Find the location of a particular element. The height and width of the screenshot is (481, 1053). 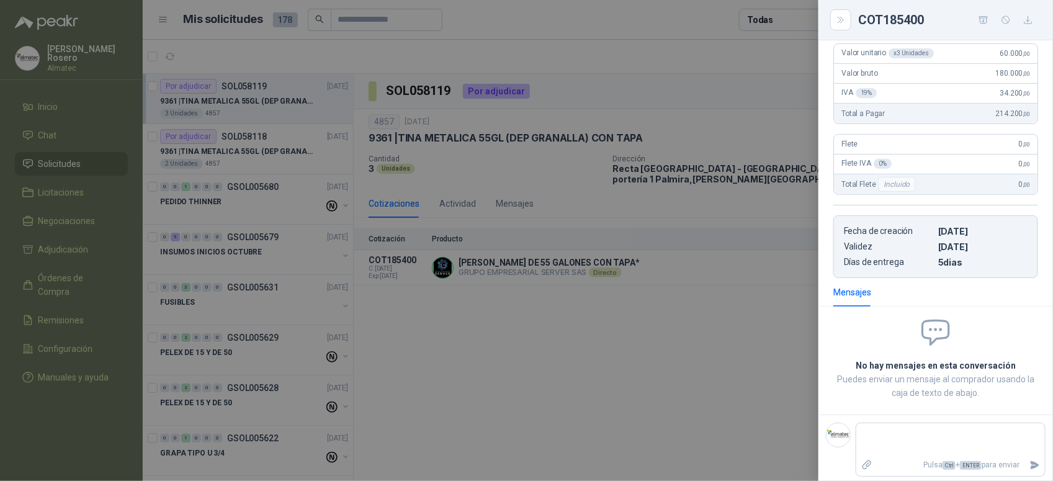

span: 214.200 is located at coordinates (1012, 114).